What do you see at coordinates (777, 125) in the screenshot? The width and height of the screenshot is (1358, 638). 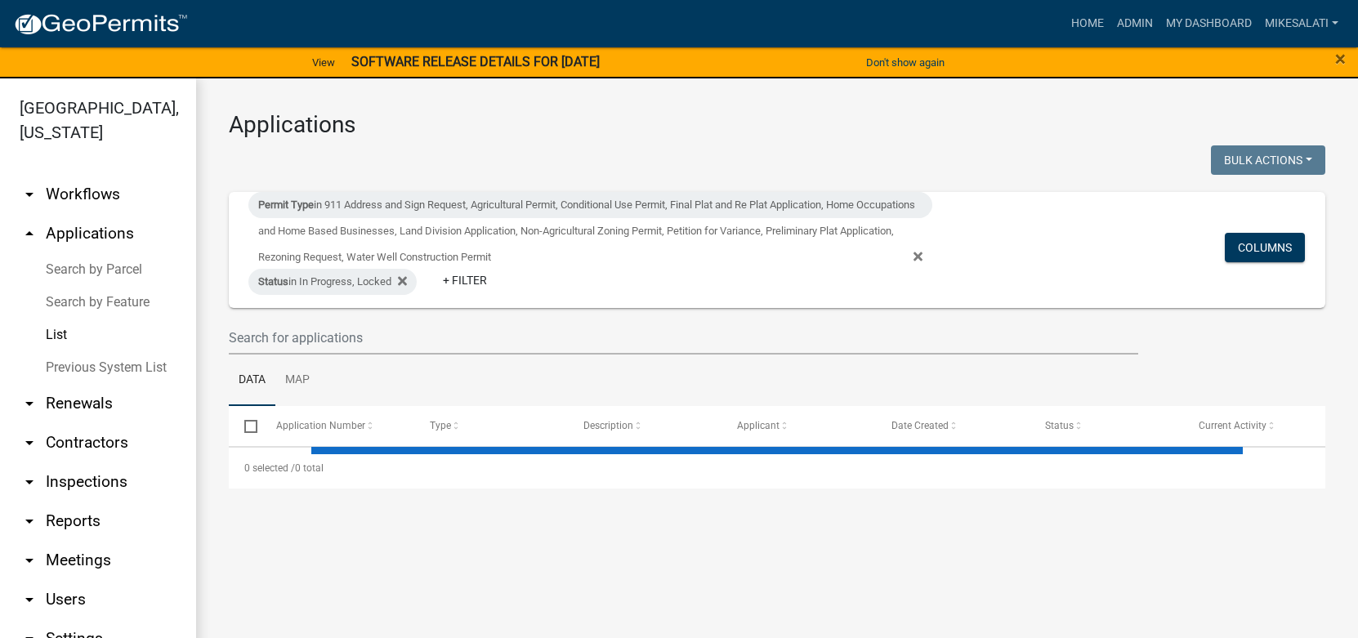 I see `h3: Applications` at bounding box center [777, 125].